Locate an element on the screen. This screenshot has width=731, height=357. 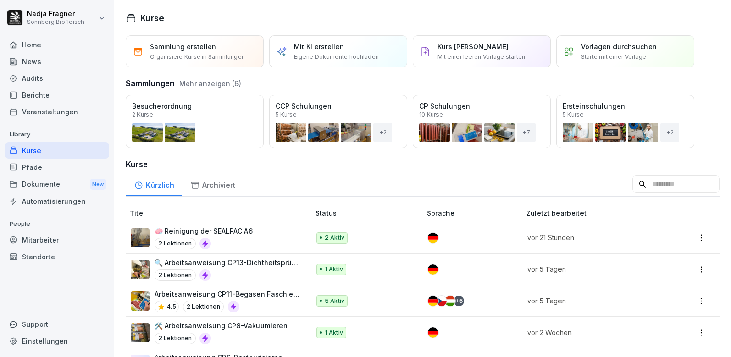
div: Mitarbeiter is located at coordinates (57, 240).